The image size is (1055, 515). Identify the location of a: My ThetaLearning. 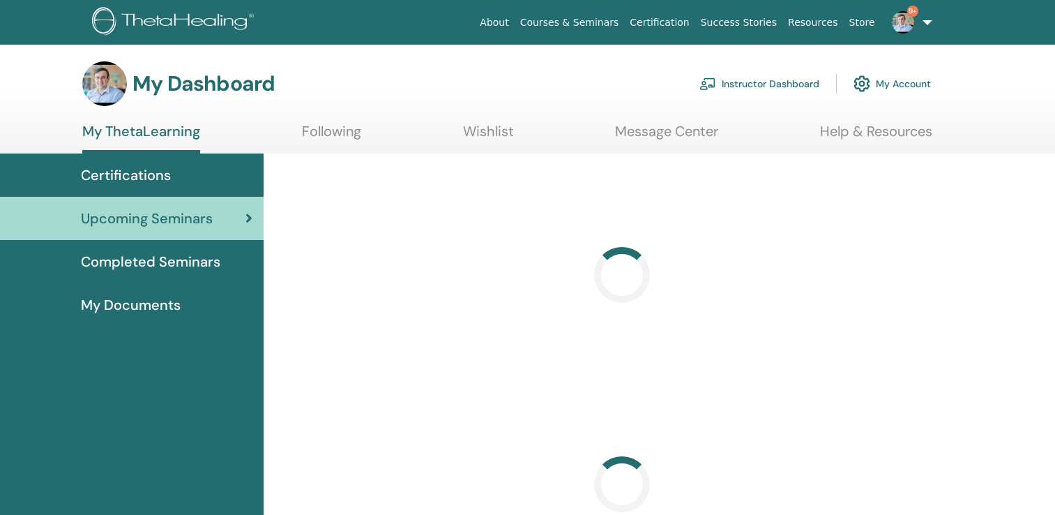
(141, 138).